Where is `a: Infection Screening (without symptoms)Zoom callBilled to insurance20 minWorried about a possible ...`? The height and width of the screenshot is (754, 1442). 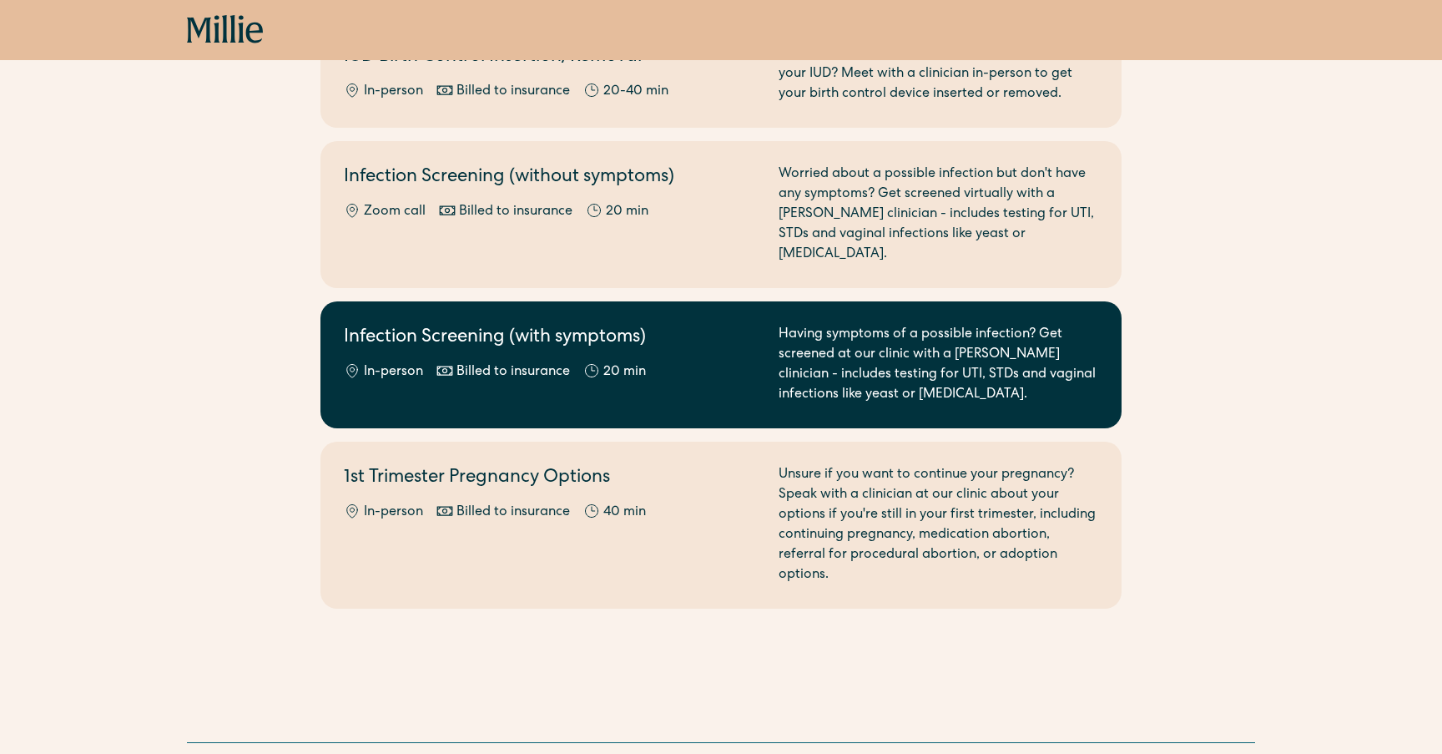
a: Infection Screening (without symptoms)Zoom callBilled to insurance20 minWorried about a possible ... is located at coordinates (721, 214).